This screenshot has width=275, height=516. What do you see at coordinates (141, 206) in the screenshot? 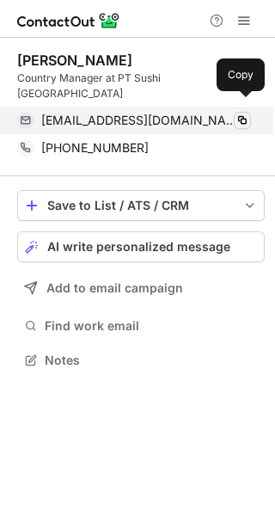
I see `button: save-profile-one-click` at bounding box center [141, 206].